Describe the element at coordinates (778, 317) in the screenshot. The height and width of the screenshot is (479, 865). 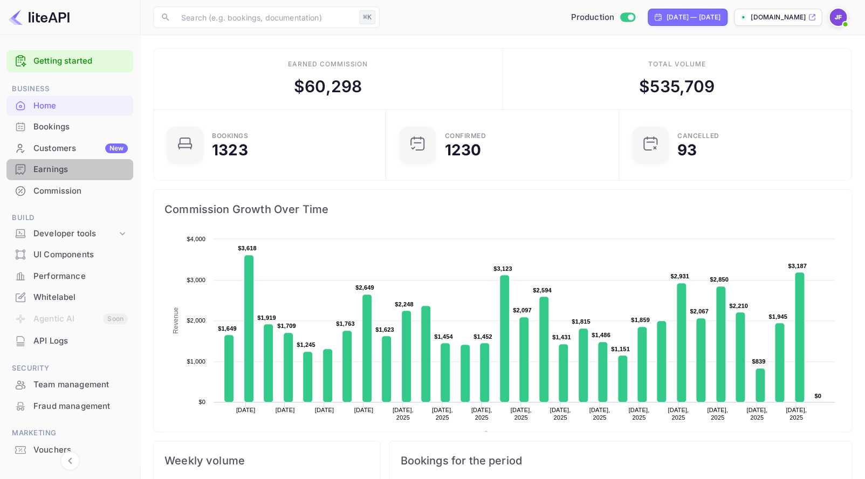
I see `text: $1,945` at that location.